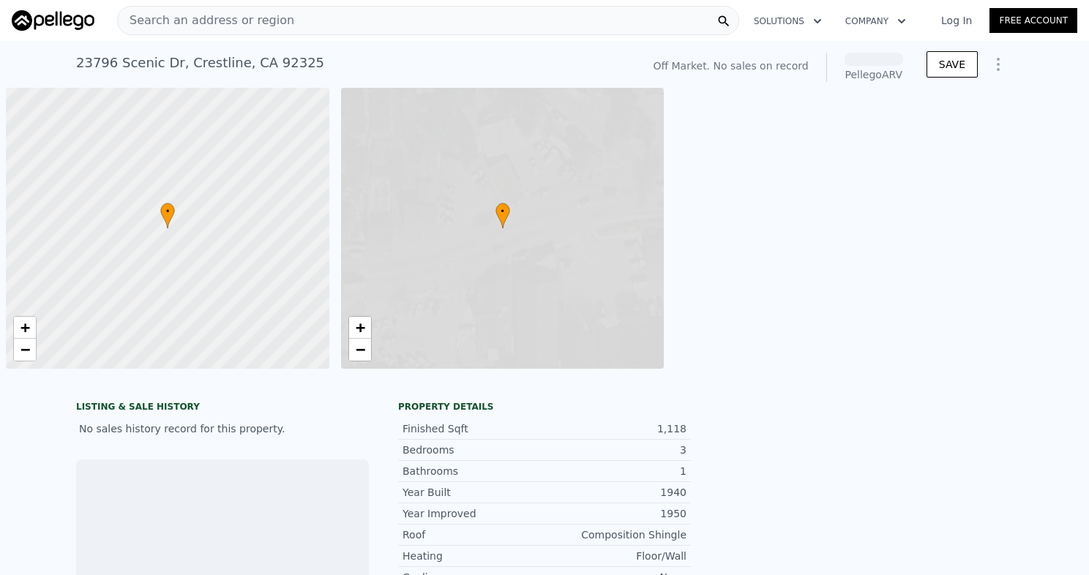 The image size is (1089, 575). I want to click on div: Finished Sqft, so click(473, 429).